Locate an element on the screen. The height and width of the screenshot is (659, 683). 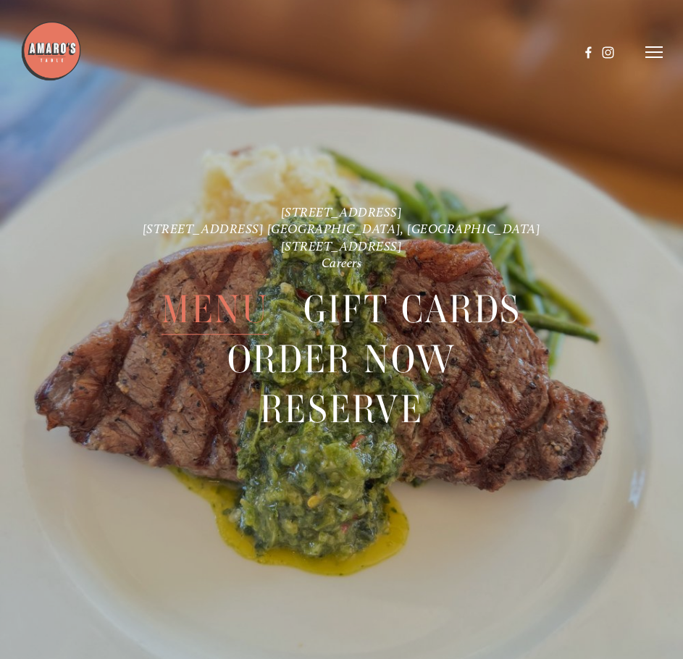
span: Menu is located at coordinates (215, 310).